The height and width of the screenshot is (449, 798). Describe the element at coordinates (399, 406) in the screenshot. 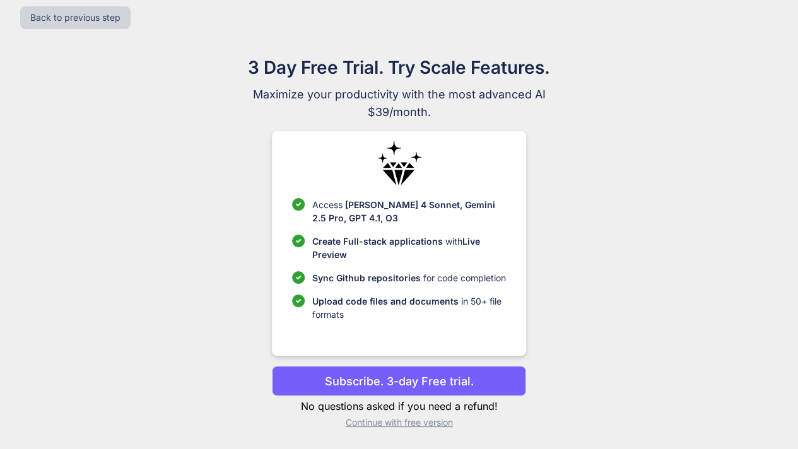

I see `p: No questions asked if you need a refund!` at that location.